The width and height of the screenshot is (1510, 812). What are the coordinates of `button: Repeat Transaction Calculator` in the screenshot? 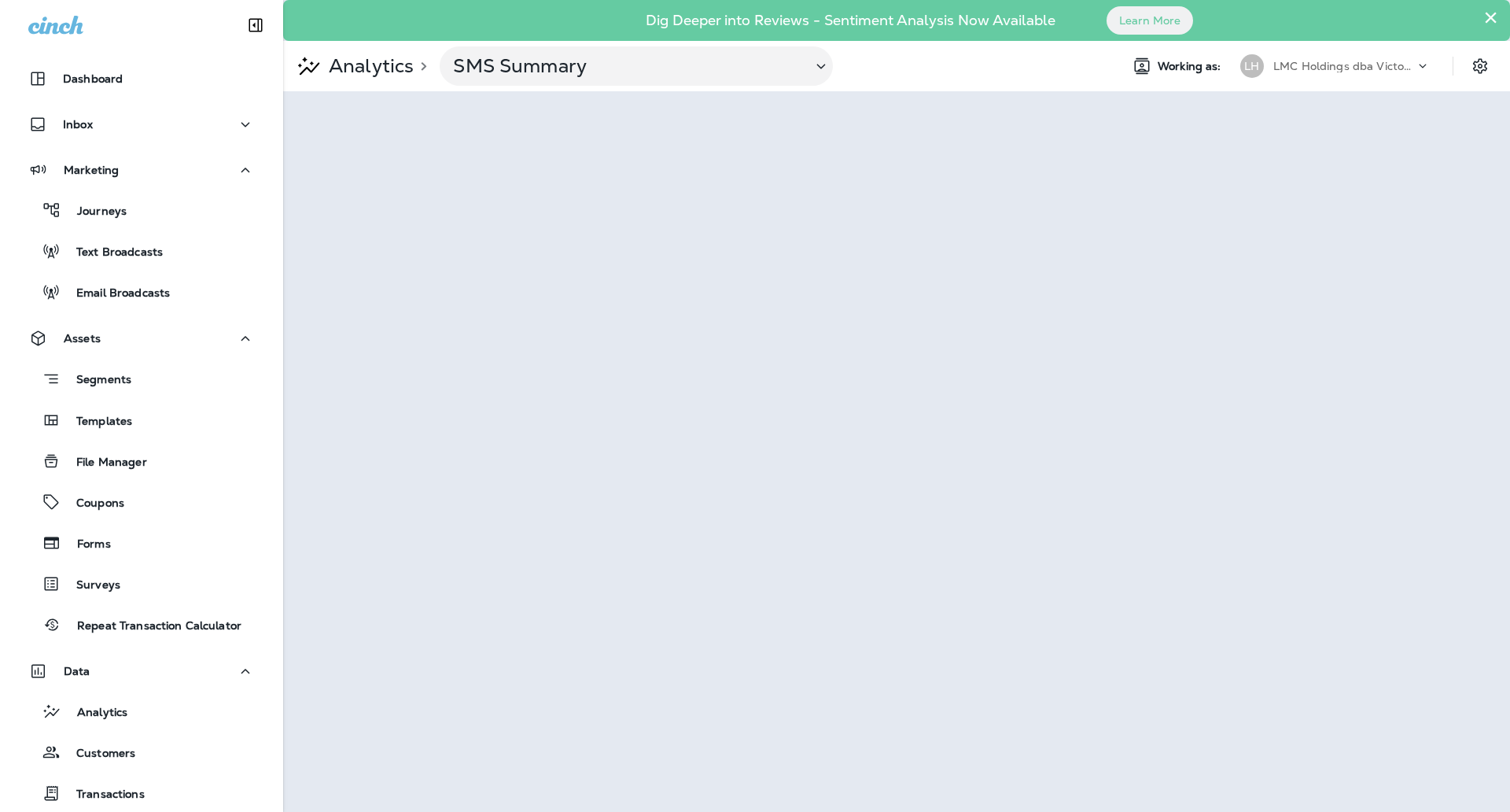 It's located at (142, 625).